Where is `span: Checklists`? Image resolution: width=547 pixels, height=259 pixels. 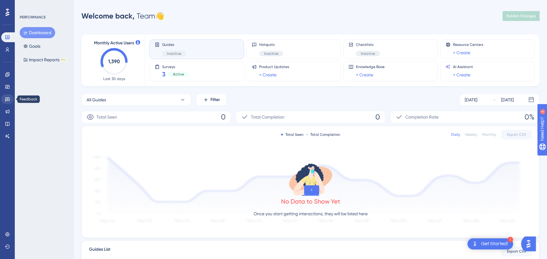
span: Checklists is located at coordinates (368, 45).